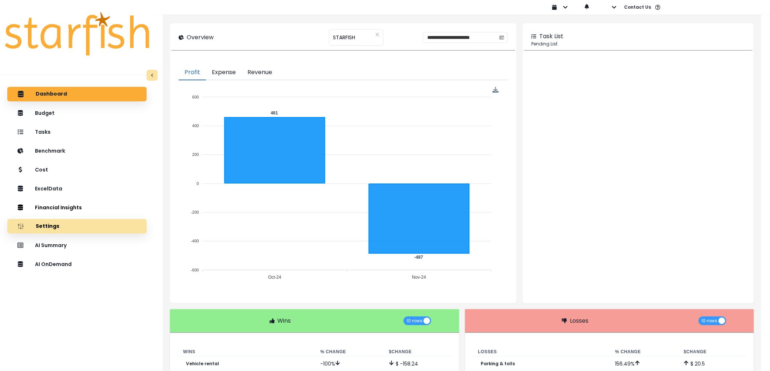  Describe the element at coordinates (377, 35) in the screenshot. I see `svg: close` at that location.